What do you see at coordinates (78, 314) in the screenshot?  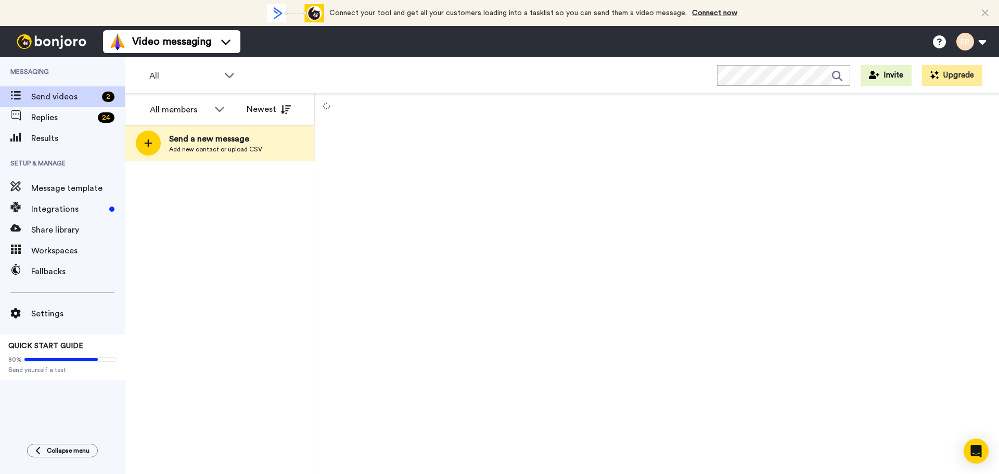 I see `span: Settings` at bounding box center [78, 314].